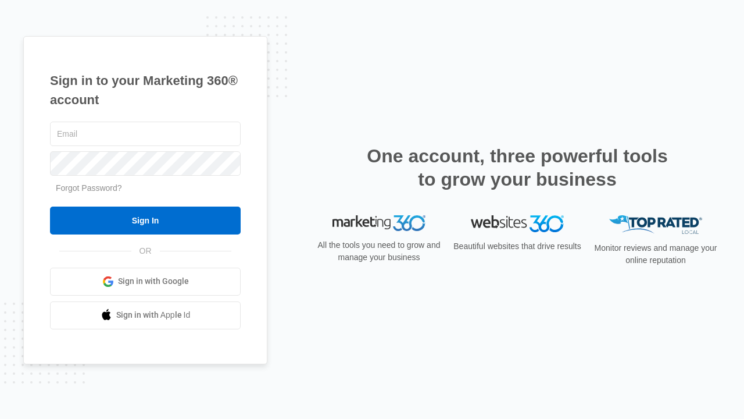  What do you see at coordinates (153, 281) in the screenshot?
I see `span: Sign in with Google` at bounding box center [153, 281].